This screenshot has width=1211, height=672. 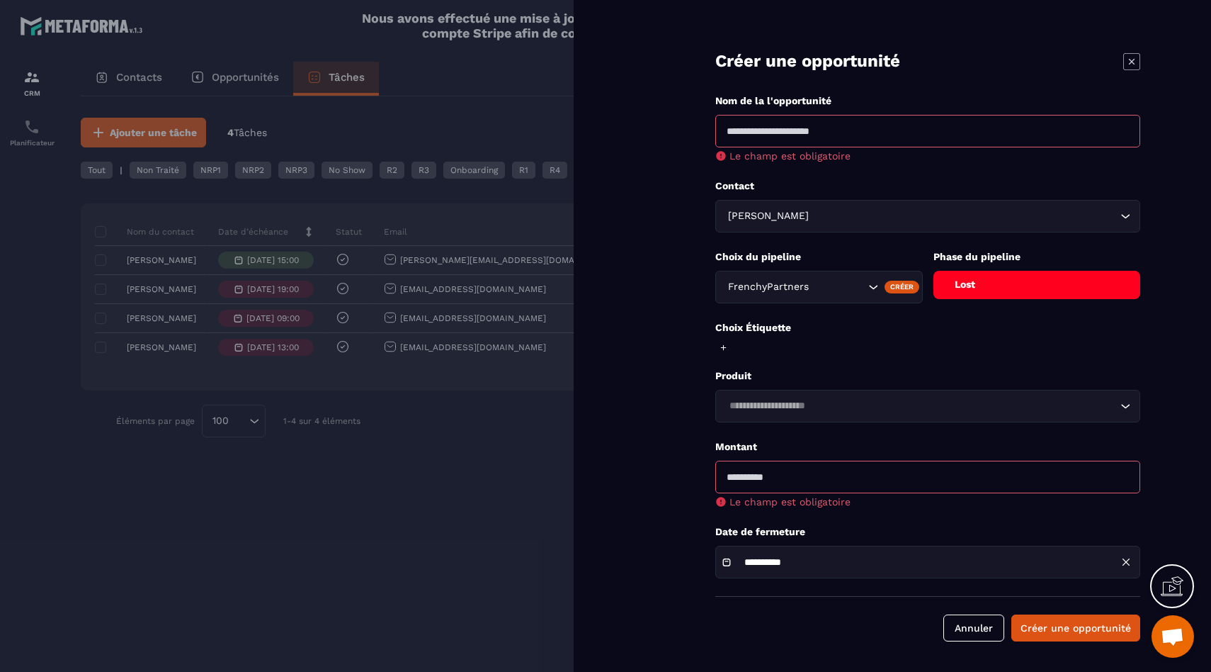 What do you see at coordinates (902, 287) in the screenshot?
I see `div: Créer` at bounding box center [902, 287].